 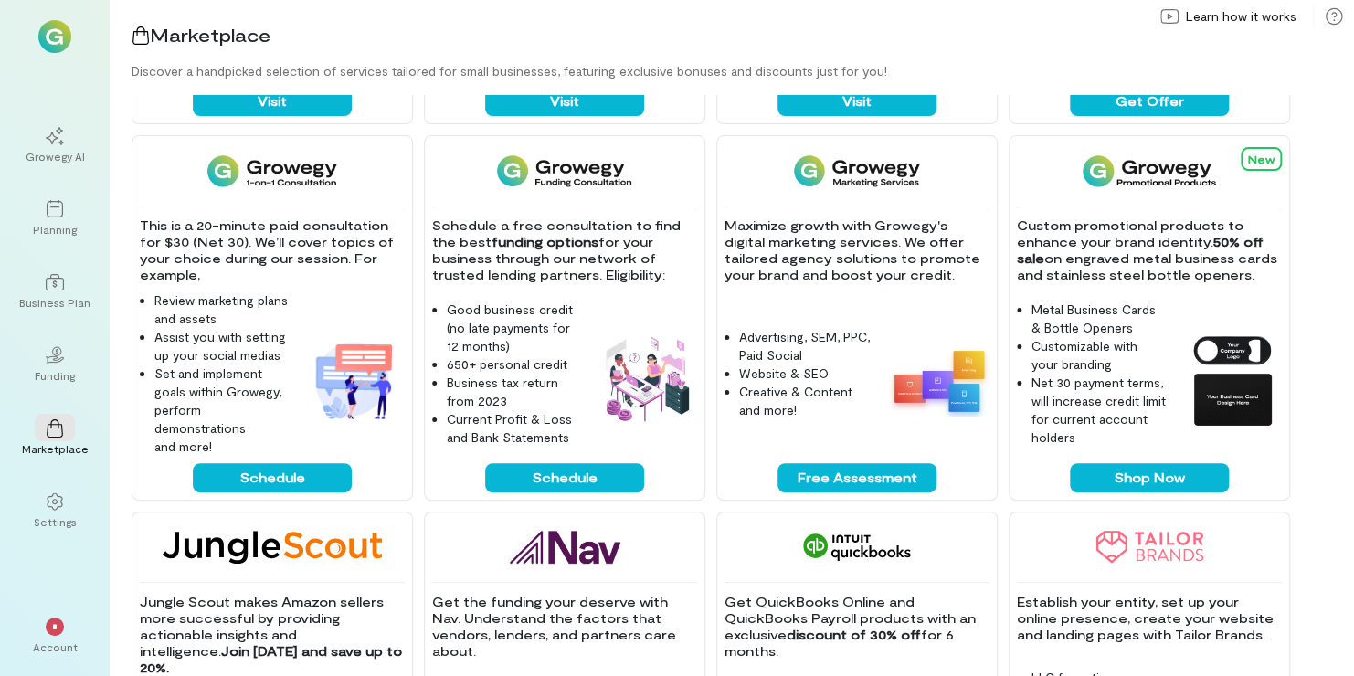 What do you see at coordinates (222, 410) in the screenshot?
I see `li: Set and implement goals within Growegy, perform demonstrations and more!` at bounding box center [222, 410].